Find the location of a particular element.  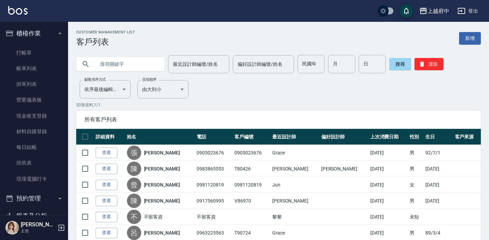

div: 呂 is located at coordinates (134, 232).